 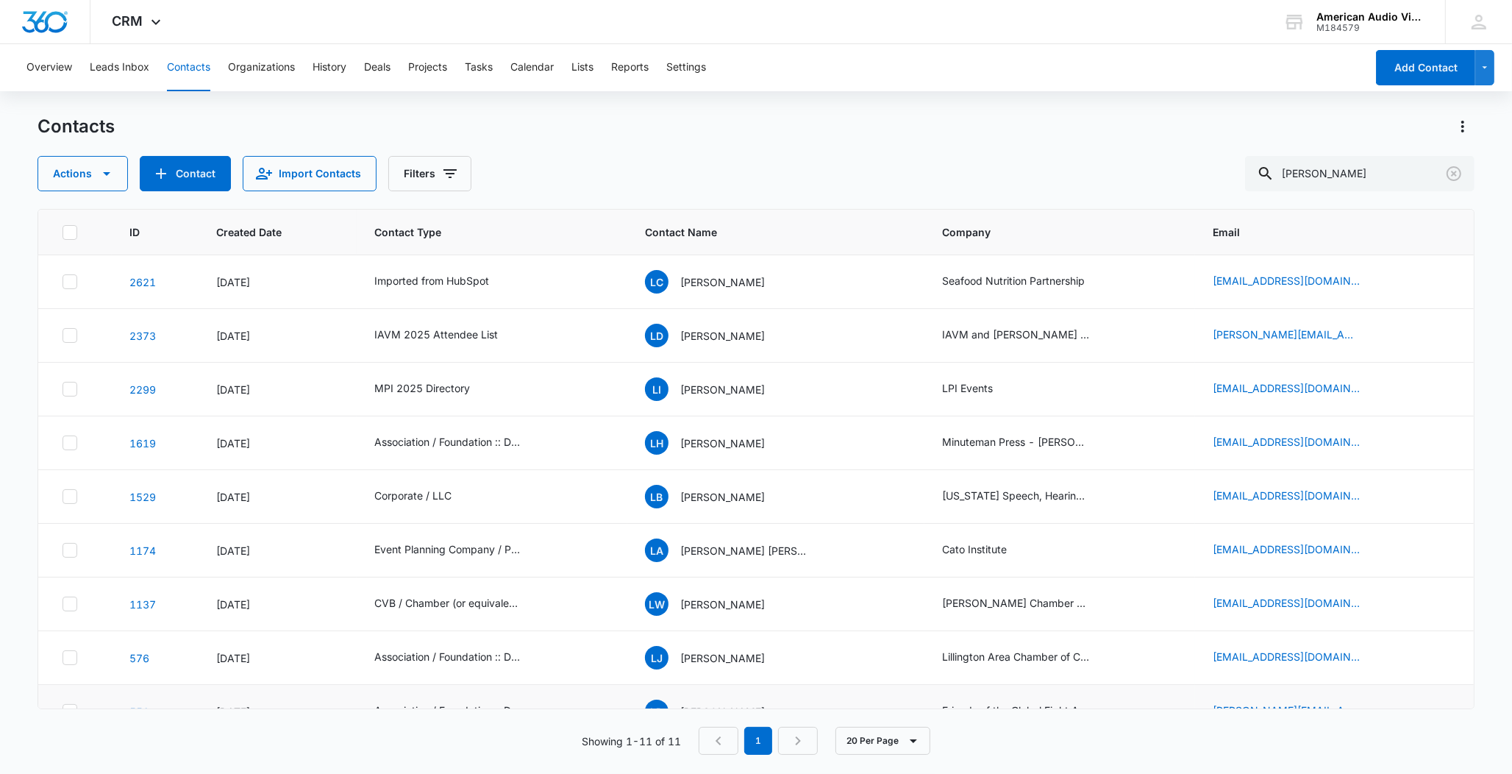 I want to click on button: Clear, so click(x=1454, y=174).